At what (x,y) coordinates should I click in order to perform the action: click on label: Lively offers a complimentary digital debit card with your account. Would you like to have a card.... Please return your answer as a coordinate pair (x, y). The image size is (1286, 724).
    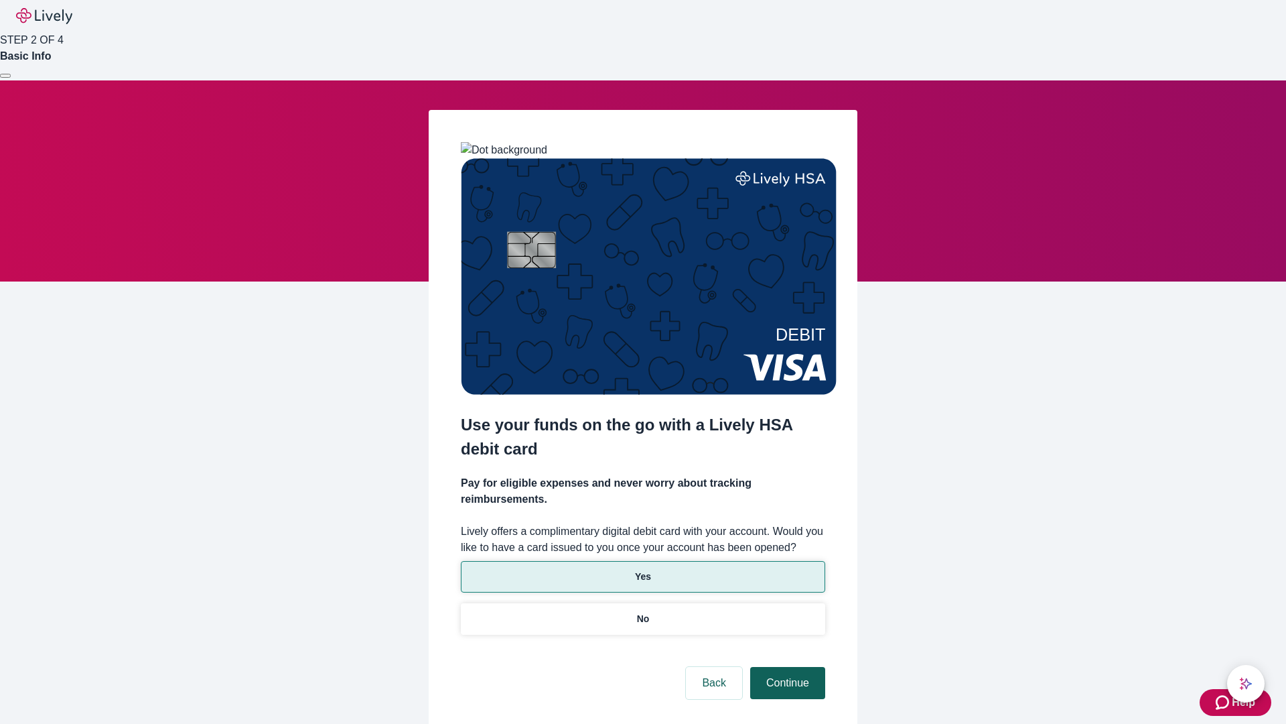
    Looking at the image, I should click on (643, 539).